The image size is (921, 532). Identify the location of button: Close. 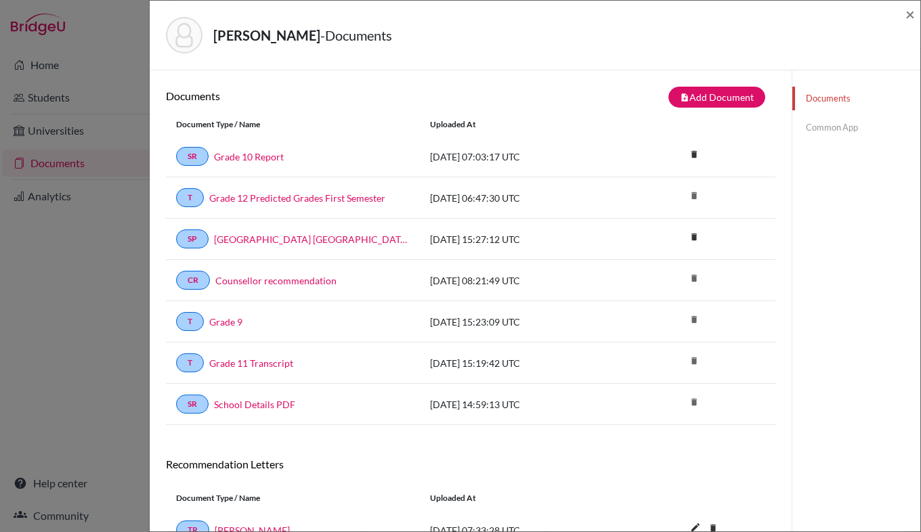
(910, 14).